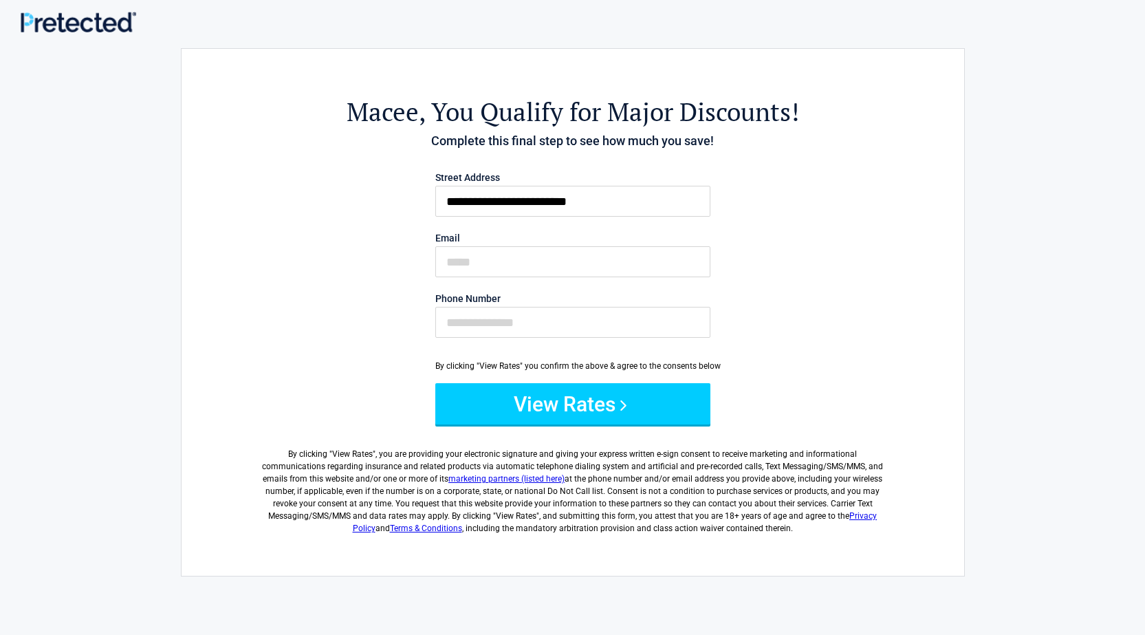  What do you see at coordinates (382, 111) in the screenshot?
I see `span: Macee` at bounding box center [382, 111].